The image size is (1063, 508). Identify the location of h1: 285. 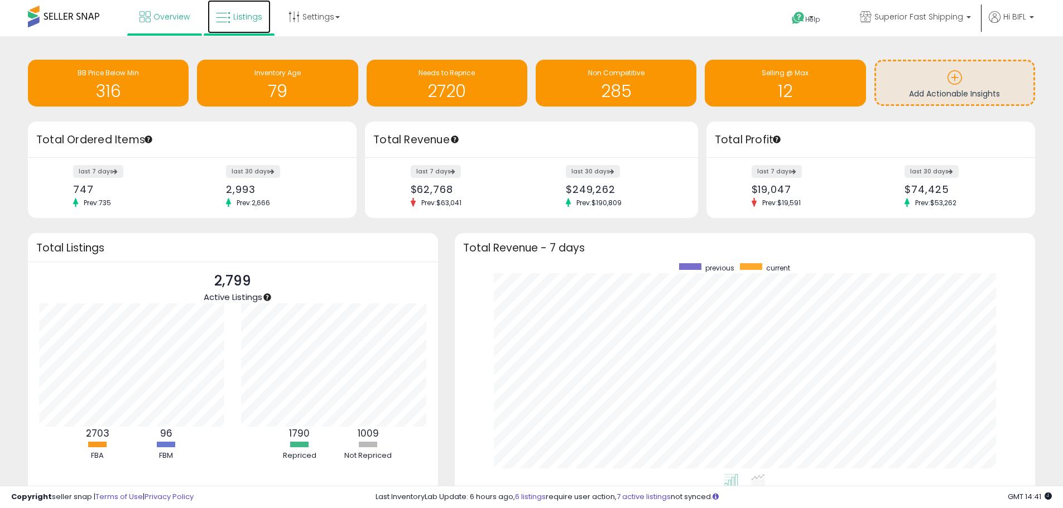
(616, 91).